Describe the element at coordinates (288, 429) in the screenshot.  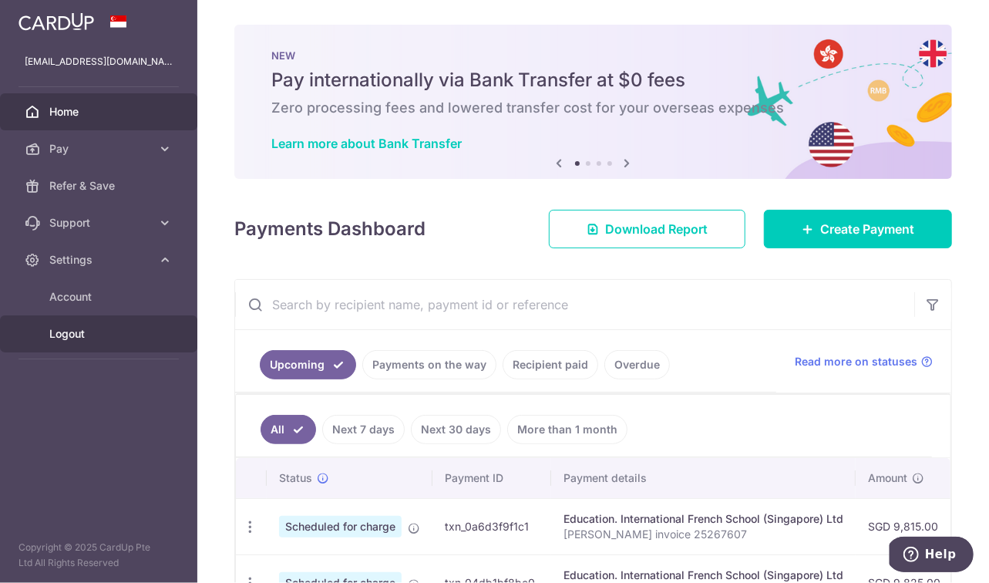
I see `a: All` at that location.